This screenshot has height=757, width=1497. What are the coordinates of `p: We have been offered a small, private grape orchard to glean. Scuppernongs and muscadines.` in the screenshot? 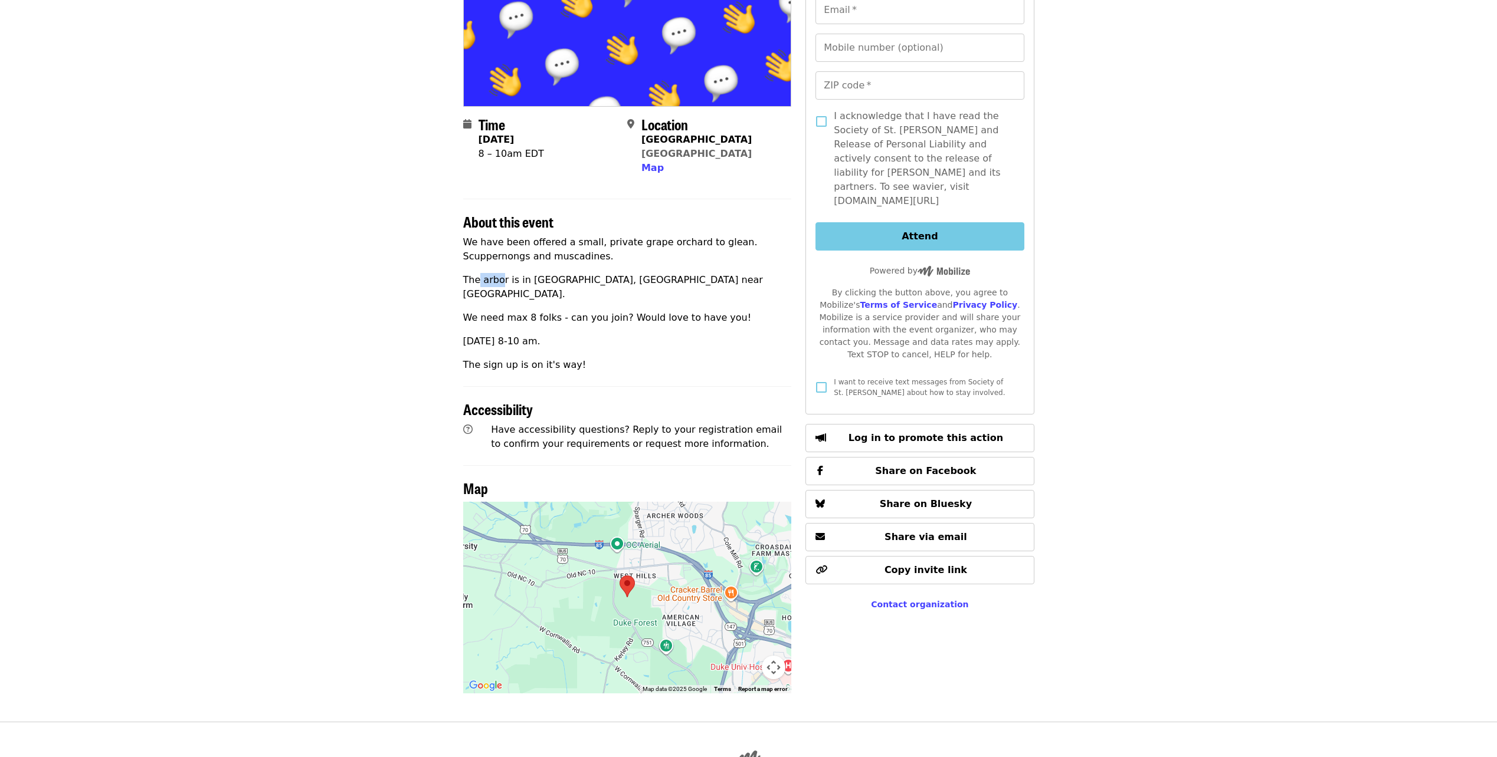 It's located at (627, 250).